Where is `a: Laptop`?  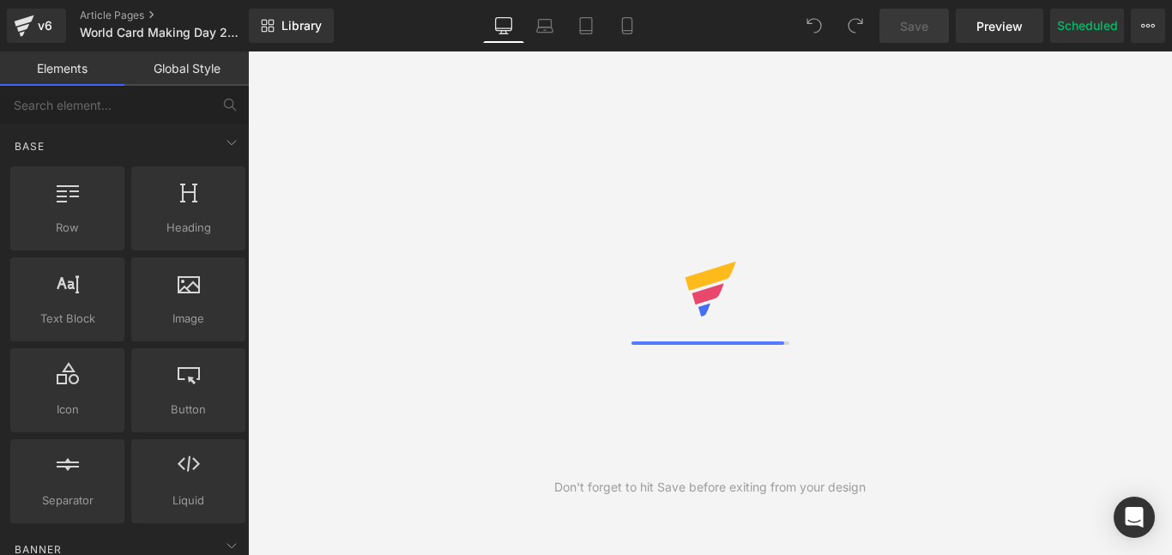
a: Laptop is located at coordinates (545, 26).